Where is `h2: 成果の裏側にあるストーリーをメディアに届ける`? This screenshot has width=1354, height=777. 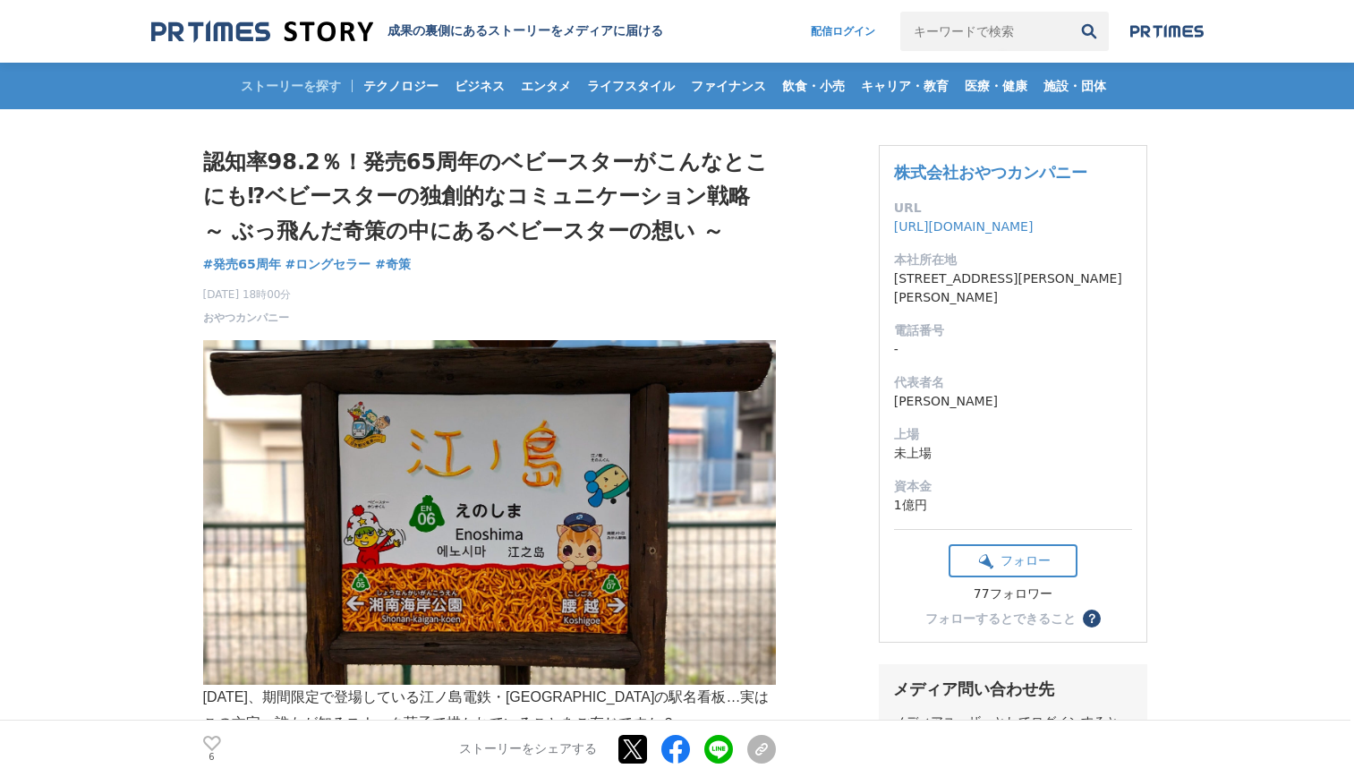 h2: 成果の裏側にあるストーリーをメディアに届ける is located at coordinates (525, 31).